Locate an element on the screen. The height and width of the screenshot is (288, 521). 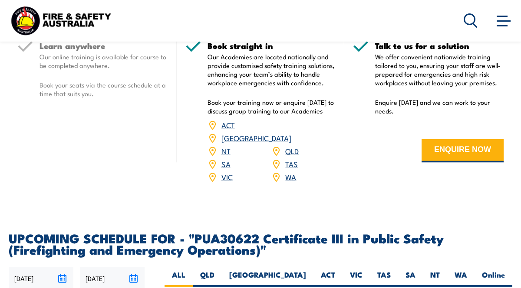
a: WA is located at coordinates (290, 177).